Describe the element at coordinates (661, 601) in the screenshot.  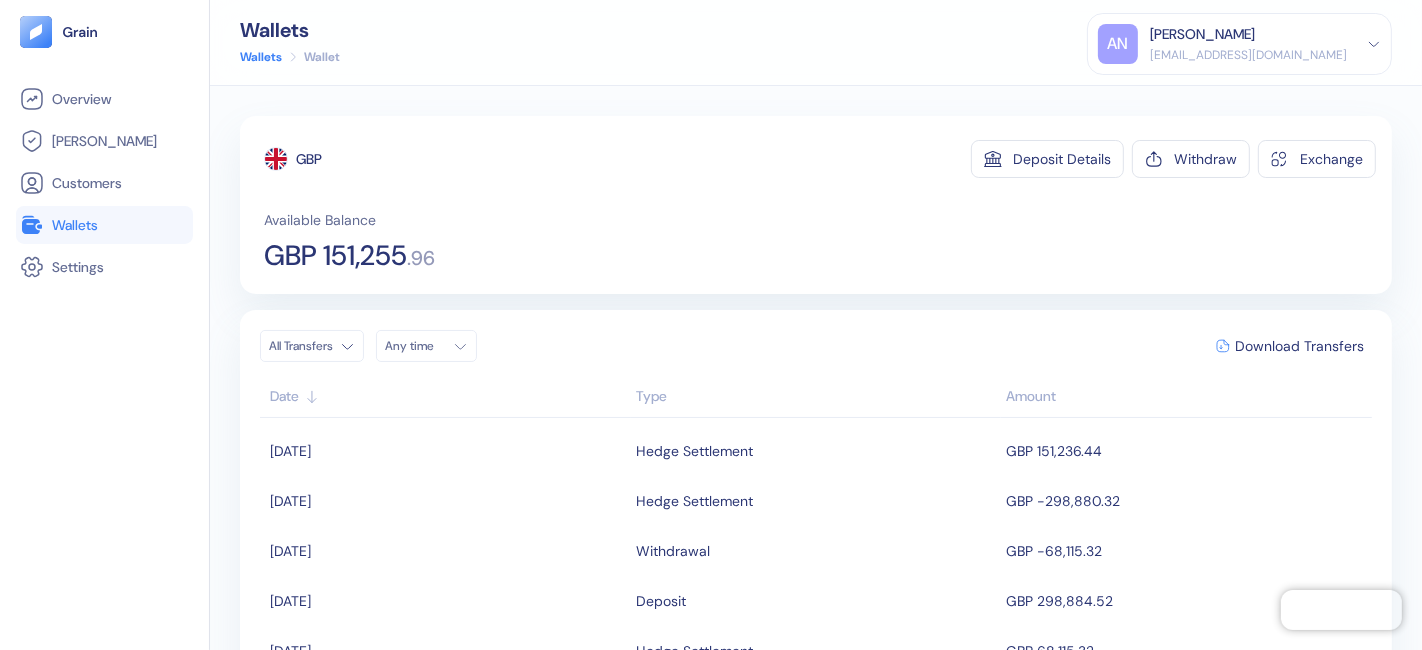
I see `div: Deposit` at that location.